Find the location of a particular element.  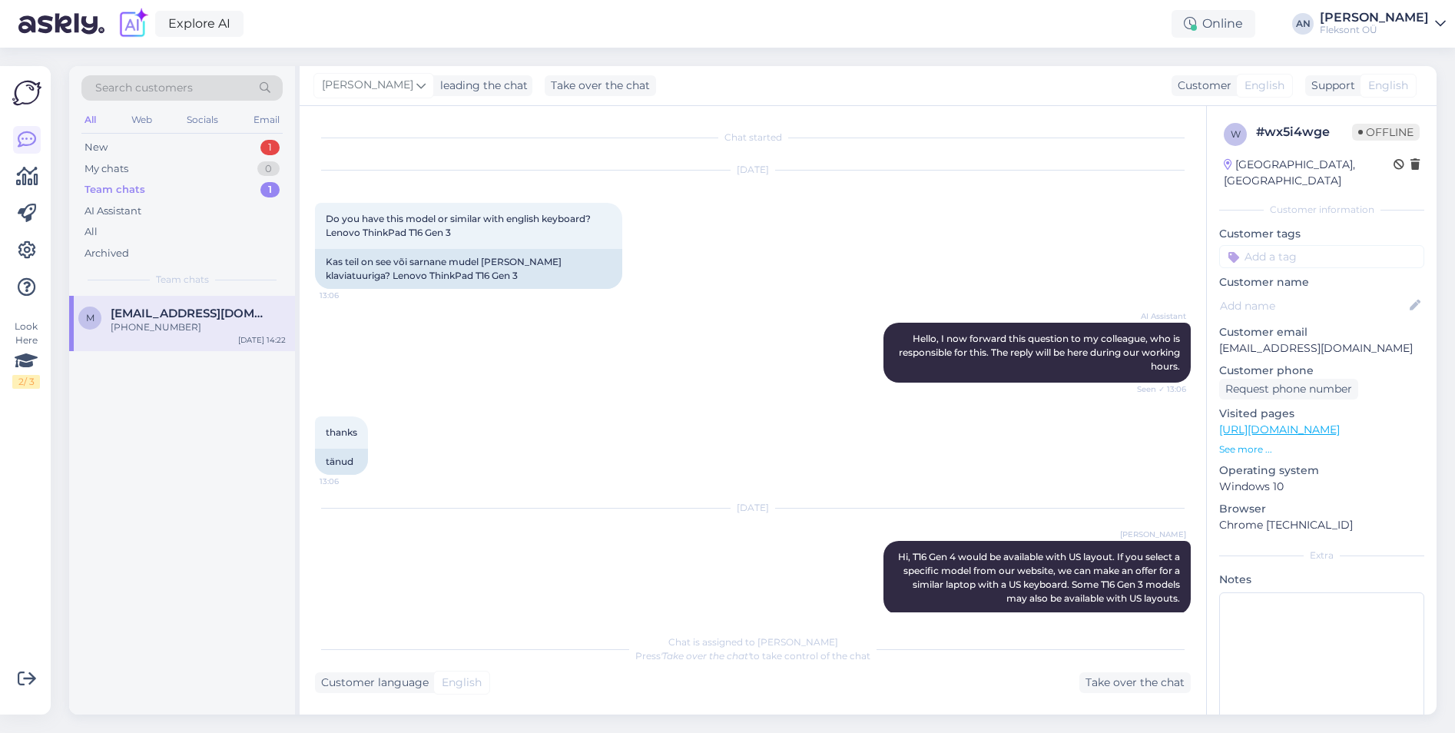

p: Browser is located at coordinates (1322, 509).